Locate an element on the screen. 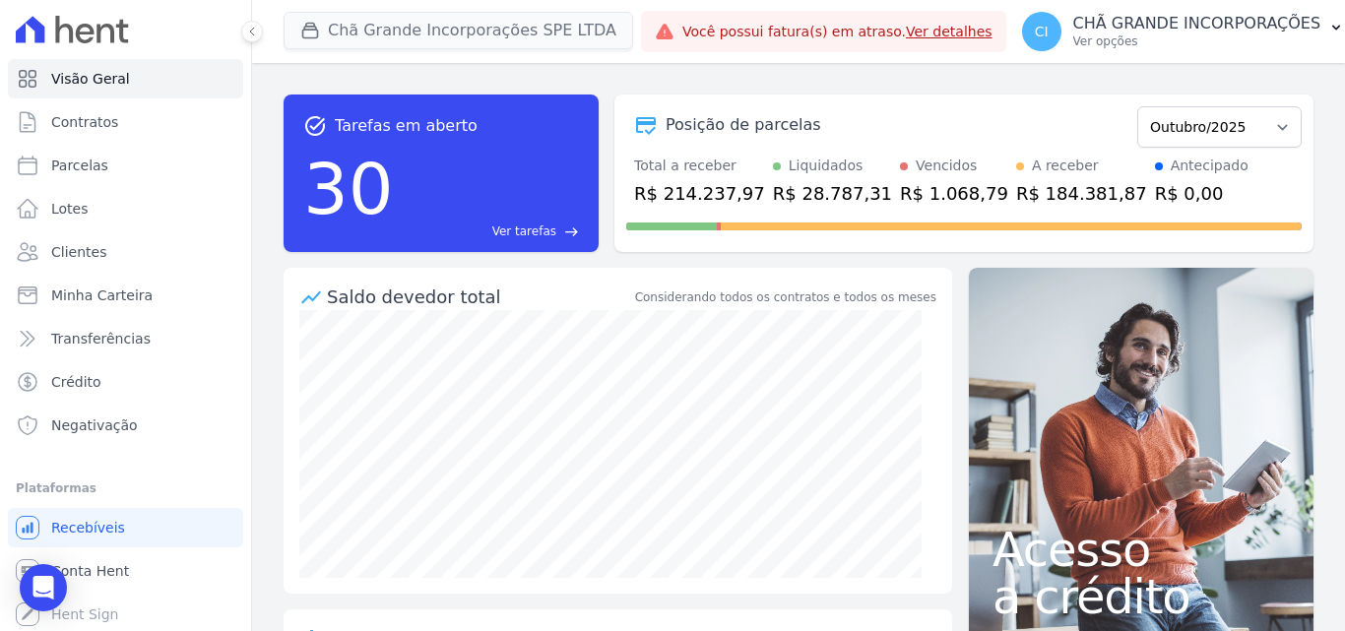  div: Plataformas is located at coordinates (125, 489).